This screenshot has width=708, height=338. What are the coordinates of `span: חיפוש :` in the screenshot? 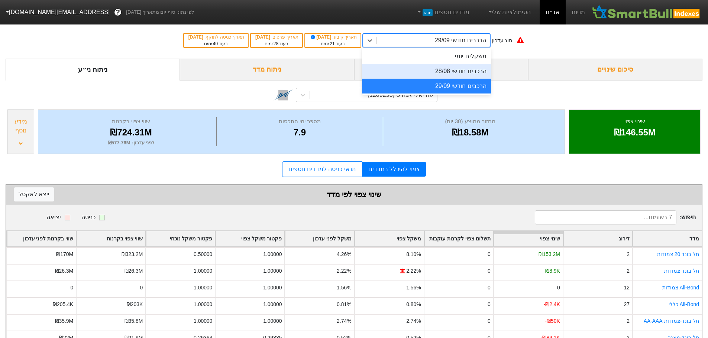 It's located at (615, 218).